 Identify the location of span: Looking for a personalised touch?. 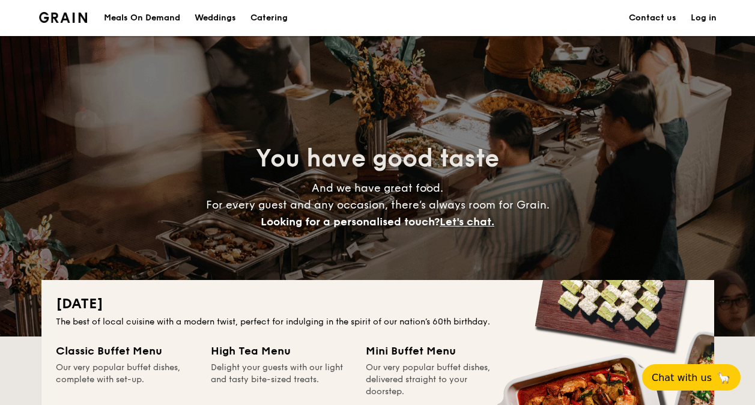
(350, 222).